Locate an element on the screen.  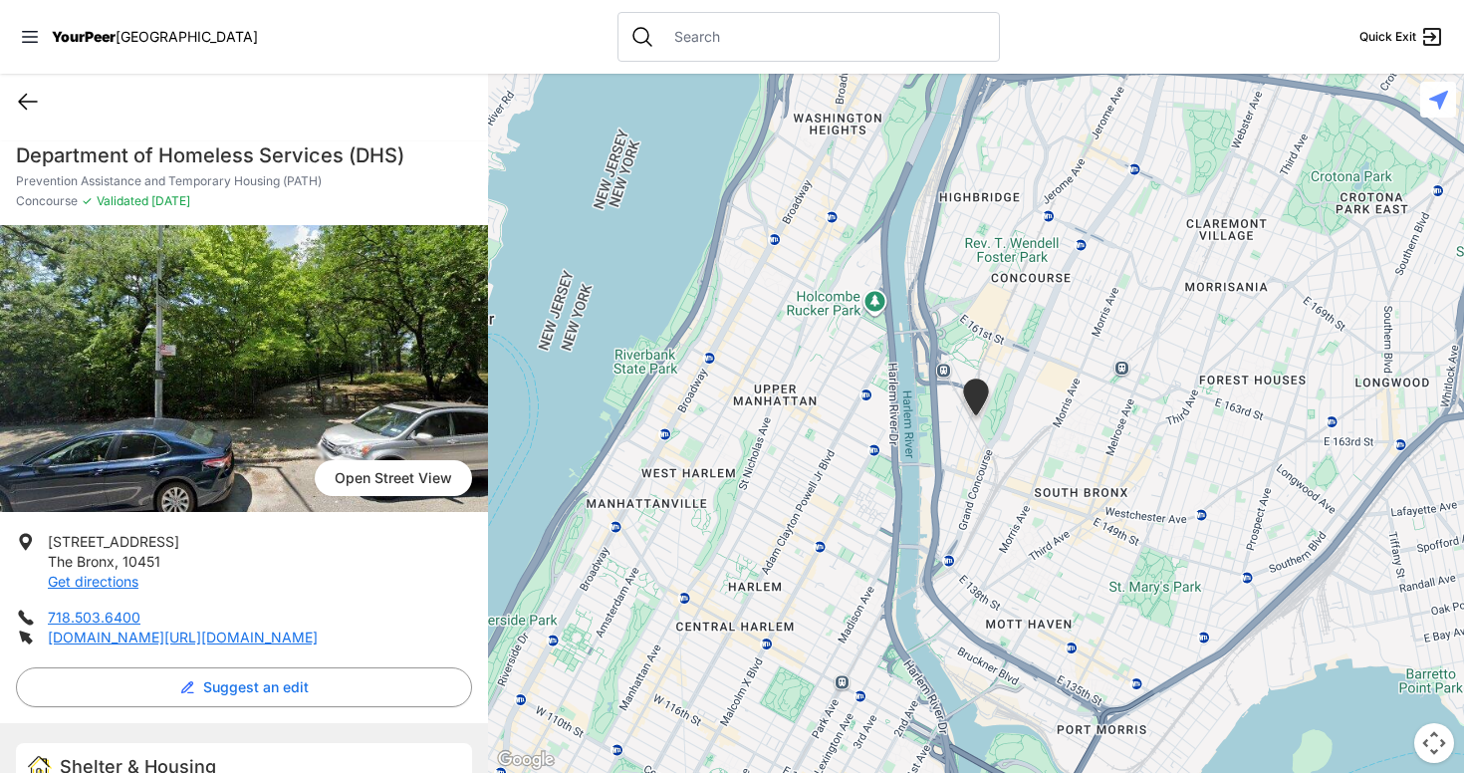
span: Suggest an edit is located at coordinates (256, 687).